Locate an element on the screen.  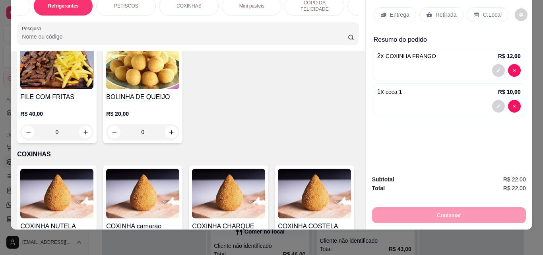
strong: Total is located at coordinates (378, 188).